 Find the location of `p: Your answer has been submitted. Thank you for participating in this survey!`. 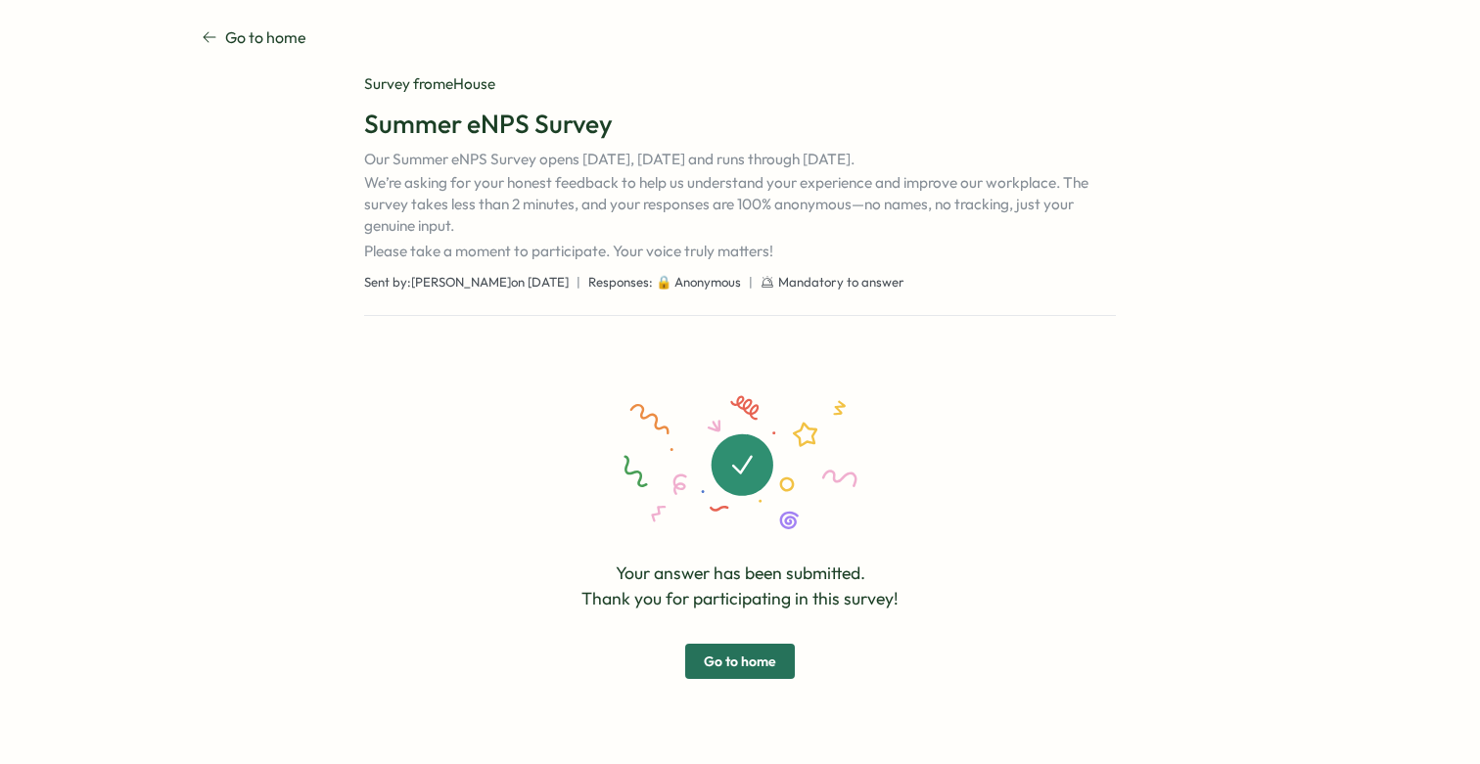

p: Your answer has been submitted. Thank you for participating in this survey! is located at coordinates (740, 586).